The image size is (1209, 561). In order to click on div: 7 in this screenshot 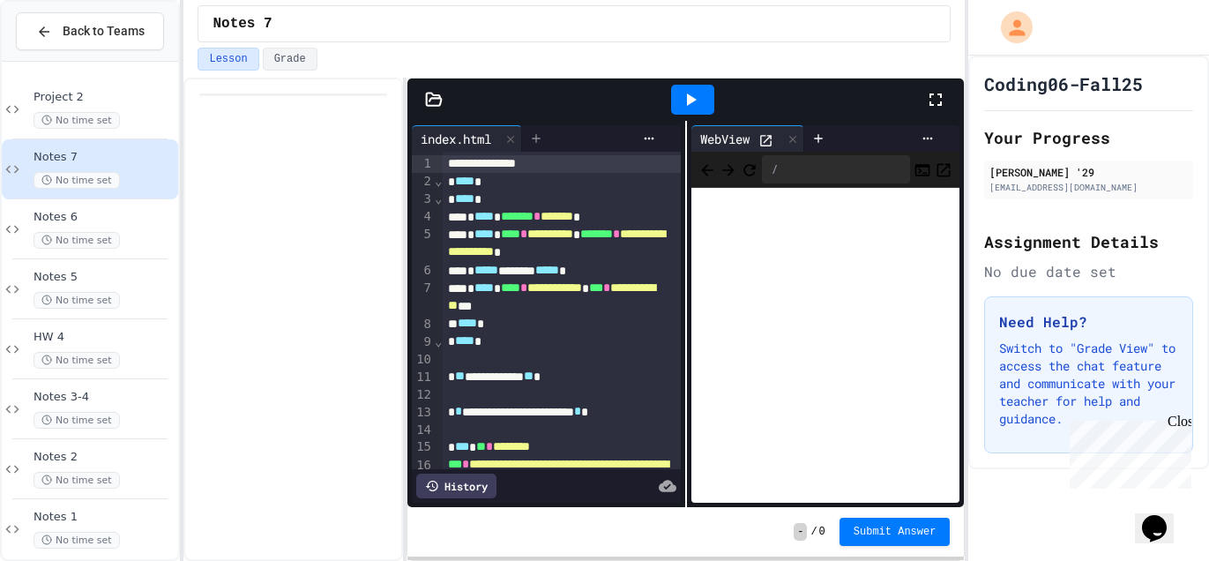, I will do `click(422, 297)`.